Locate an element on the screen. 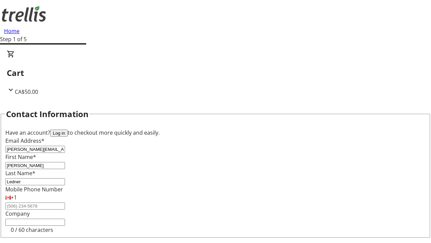 The width and height of the screenshot is (431, 243). label: Company is located at coordinates (18, 213).